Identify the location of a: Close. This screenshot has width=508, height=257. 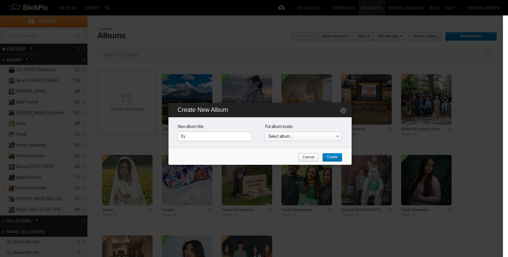
(343, 110).